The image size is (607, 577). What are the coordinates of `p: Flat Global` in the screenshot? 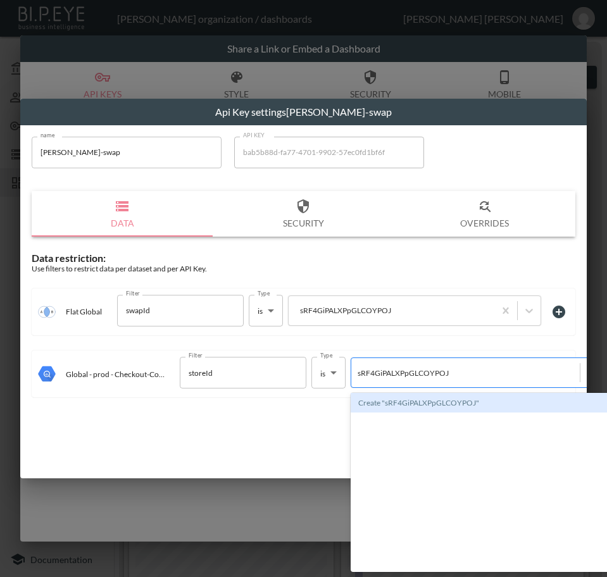 It's located at (84, 311).